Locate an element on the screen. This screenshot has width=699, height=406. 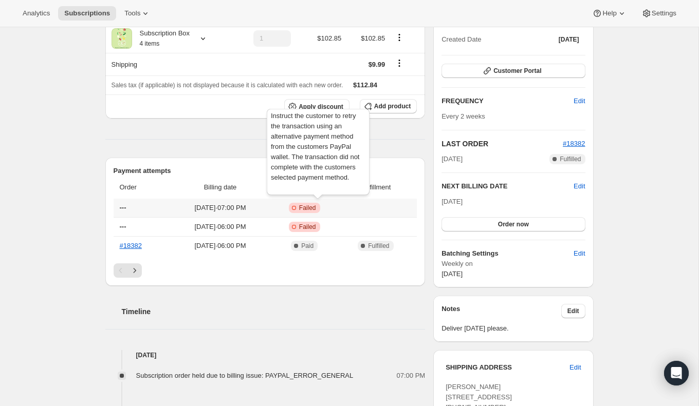
th: Shipping is located at coordinates (168, 64).